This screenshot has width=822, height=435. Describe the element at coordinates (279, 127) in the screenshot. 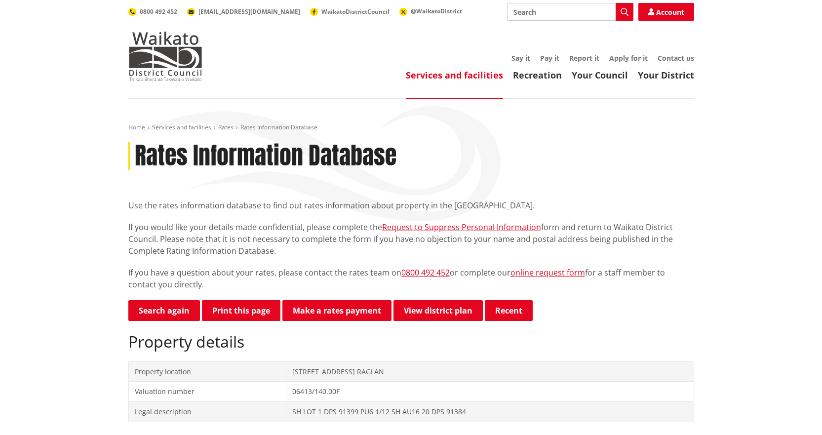

I see `span: Rates Information Database` at that location.